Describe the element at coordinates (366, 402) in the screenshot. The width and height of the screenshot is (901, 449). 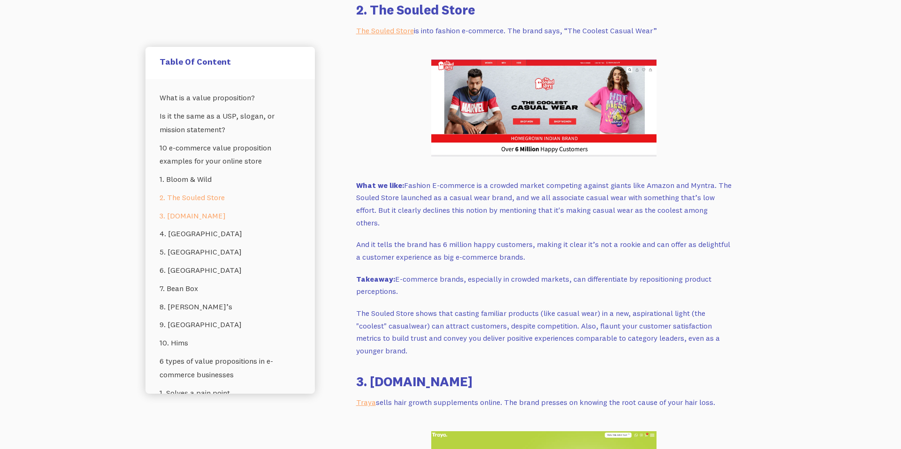
I see `a: Traya` at that location.